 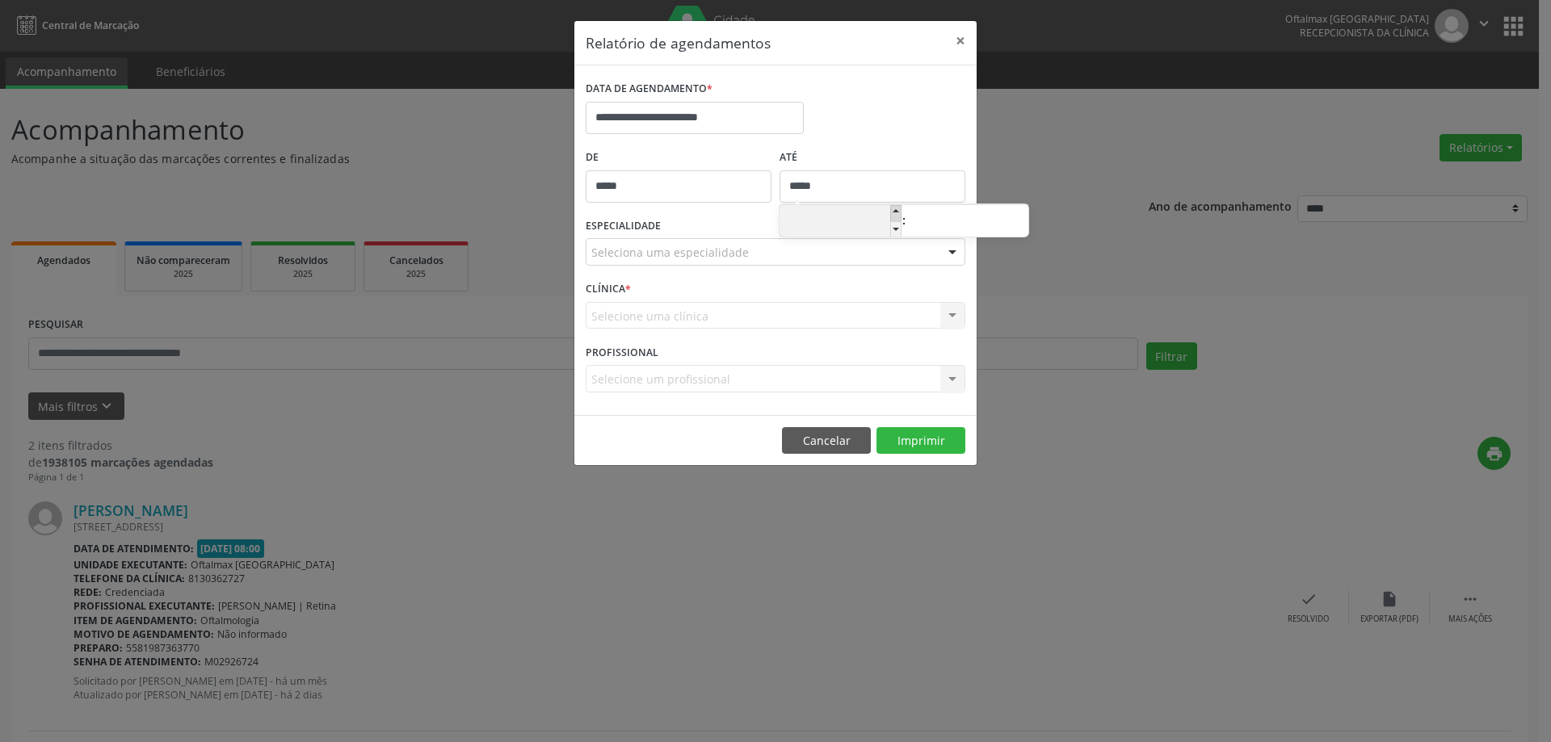 What do you see at coordinates (622, 352) in the screenshot?
I see `label: PROFISSIONAL` at bounding box center [622, 352].